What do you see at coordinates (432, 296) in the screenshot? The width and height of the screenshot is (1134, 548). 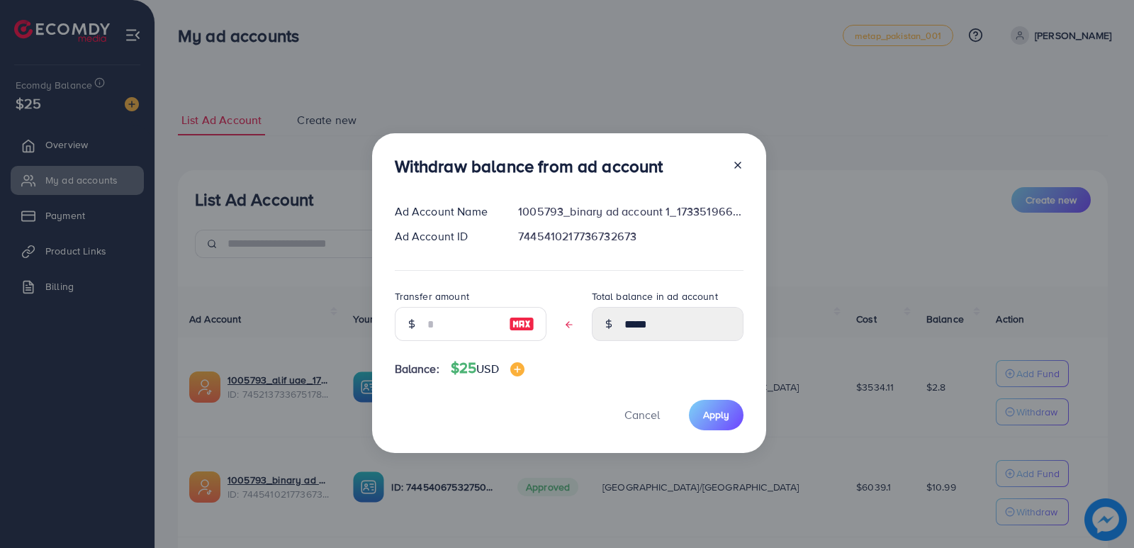 I see `label: Transfer amount` at bounding box center [432, 296].